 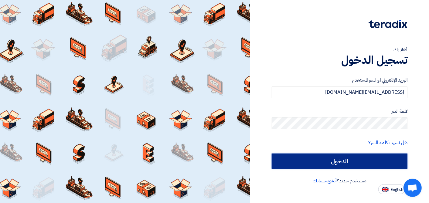 I want to click on a: هل نسيت كلمة السر؟, so click(x=388, y=143).